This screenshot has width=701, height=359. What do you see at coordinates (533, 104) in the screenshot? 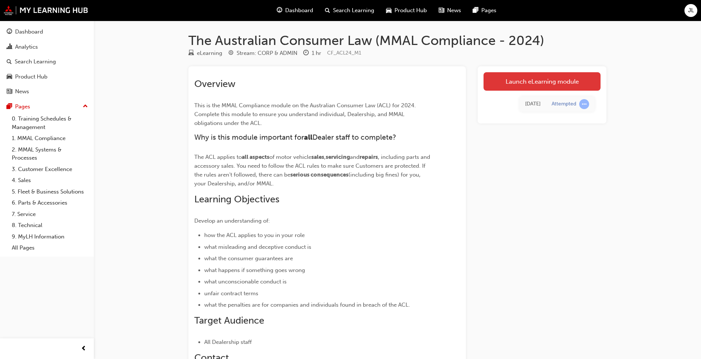
I see `div: Thu Apr 24 2025 14:50:44 GMT+1000 (Australian Eastern Standard Time)` at bounding box center [533, 104].